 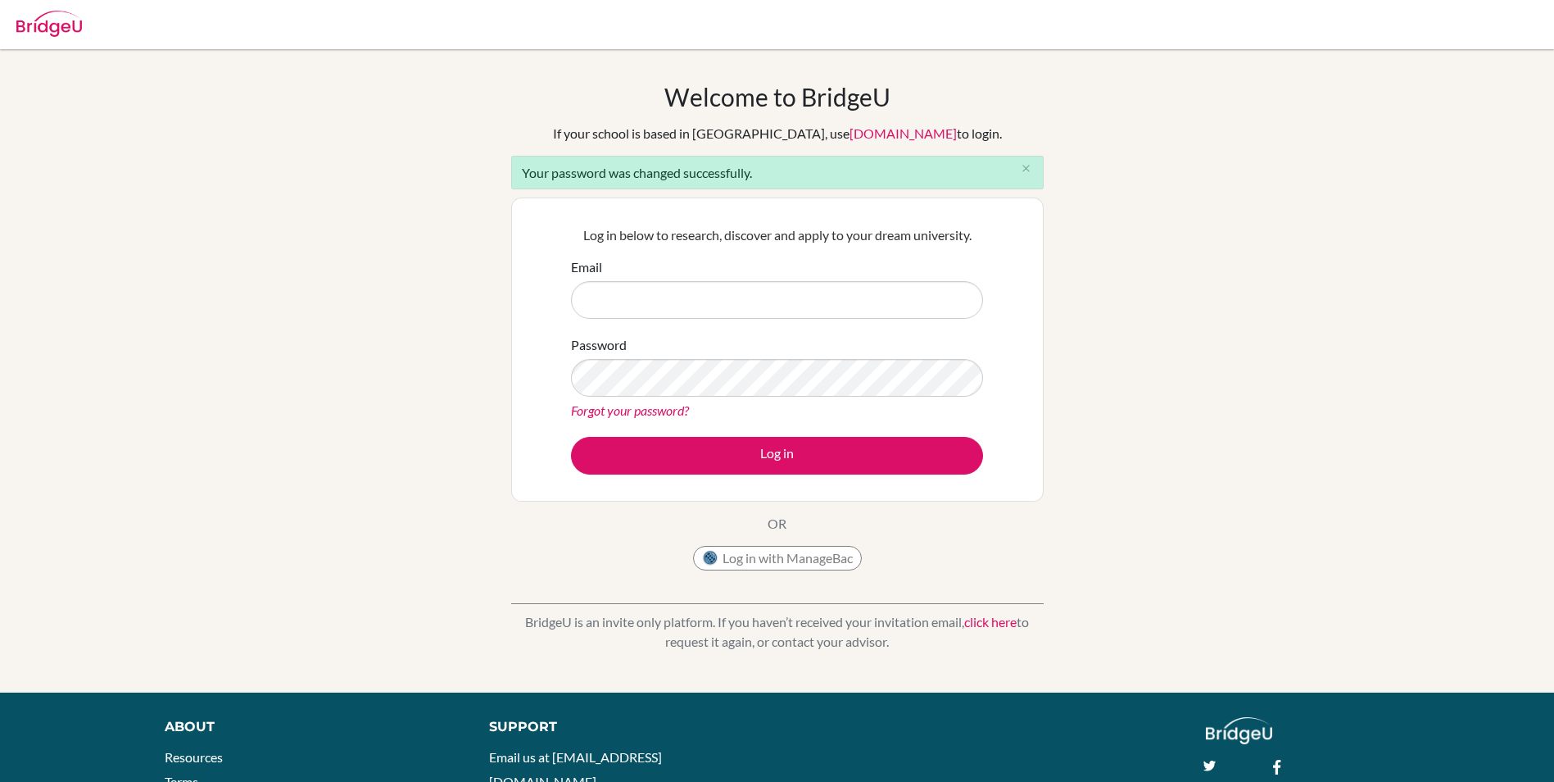 What do you see at coordinates (1239, 730) in the screenshot?
I see `img: logo_white@2x-f4f0deed5e89b7ecb1c2cc34c3e3d731f90f0f143d5ea2071677605dd97b5244.png` at bounding box center [1239, 730].